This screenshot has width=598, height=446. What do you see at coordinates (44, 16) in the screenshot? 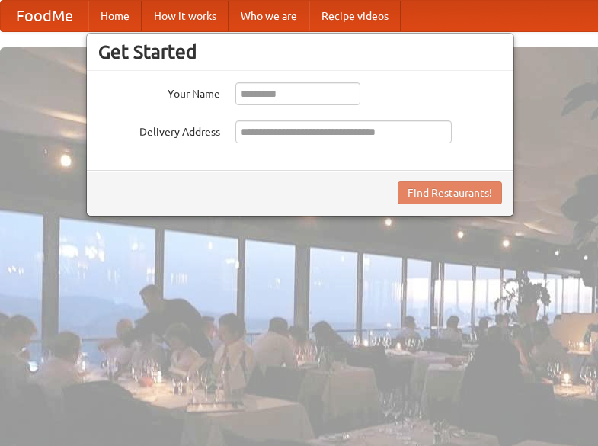
I see `a: FoodMe` at bounding box center [44, 16].